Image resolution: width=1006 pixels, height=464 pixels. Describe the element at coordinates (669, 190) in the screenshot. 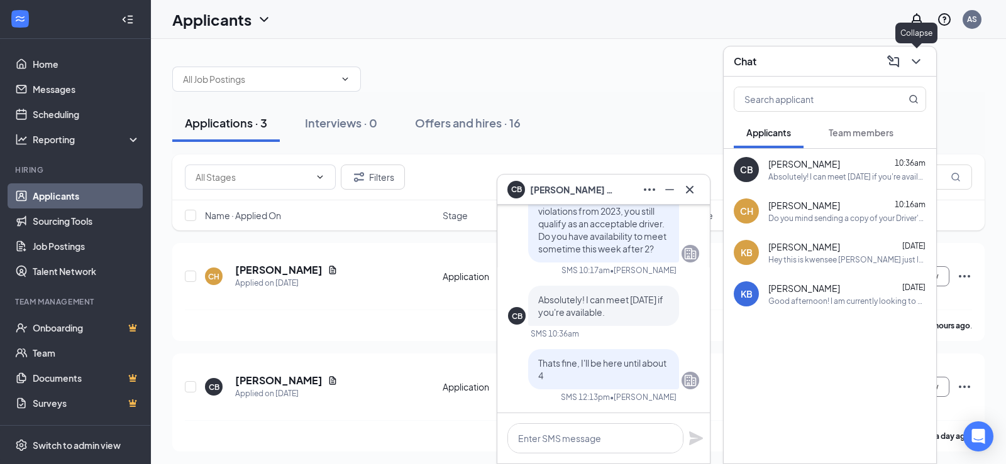

I see `svg: Minimize` at that location.